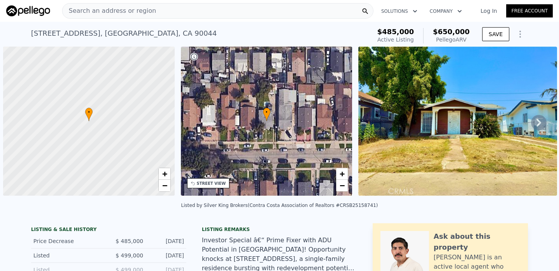  What do you see at coordinates (477, 242) in the screenshot?
I see `div: Ask about this property` at bounding box center [477, 242].